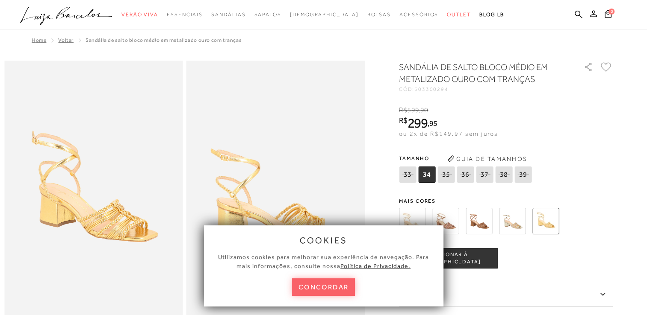 The height and width of the screenshot is (315, 647). What do you see at coordinates (446, 175) in the screenshot?
I see `span: 35` at bounding box center [446, 175].